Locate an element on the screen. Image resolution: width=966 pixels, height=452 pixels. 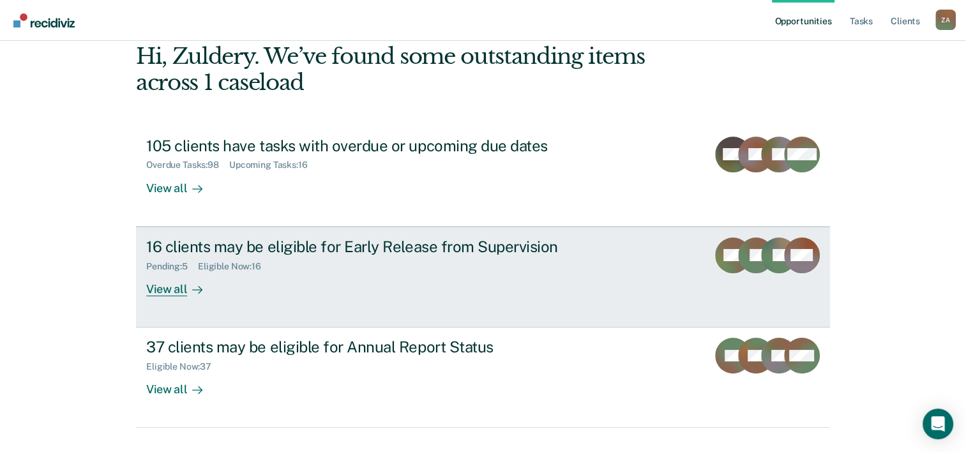
div: Eligible Now : 16 is located at coordinates (234, 266).